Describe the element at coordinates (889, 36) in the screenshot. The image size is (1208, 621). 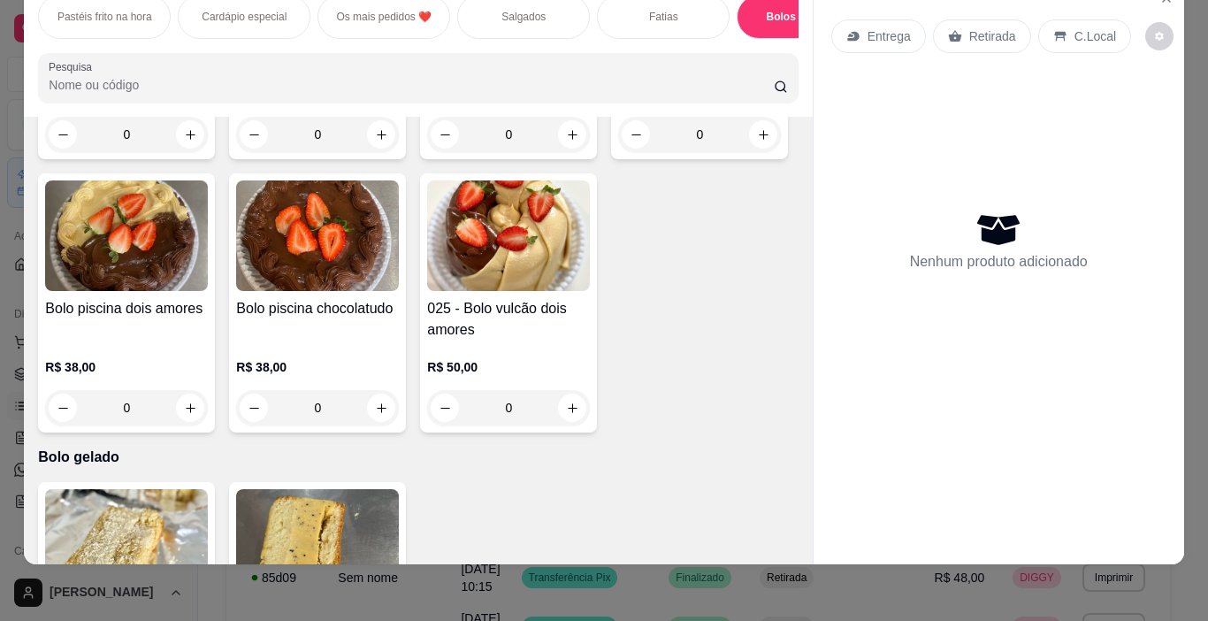
I see `p: Entrega` at that location.